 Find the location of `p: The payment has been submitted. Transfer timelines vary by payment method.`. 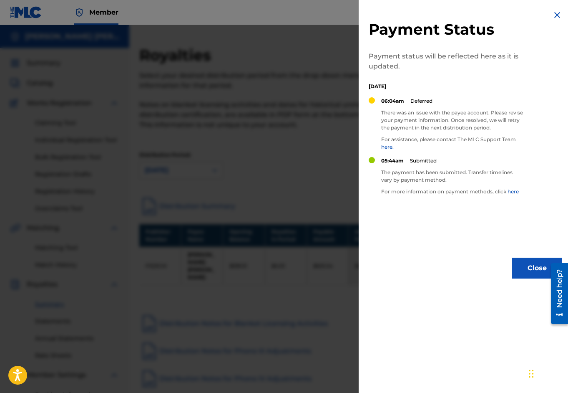

p: The payment has been submitted. Transfer timelines vary by payment method. is located at coordinates (452, 176).